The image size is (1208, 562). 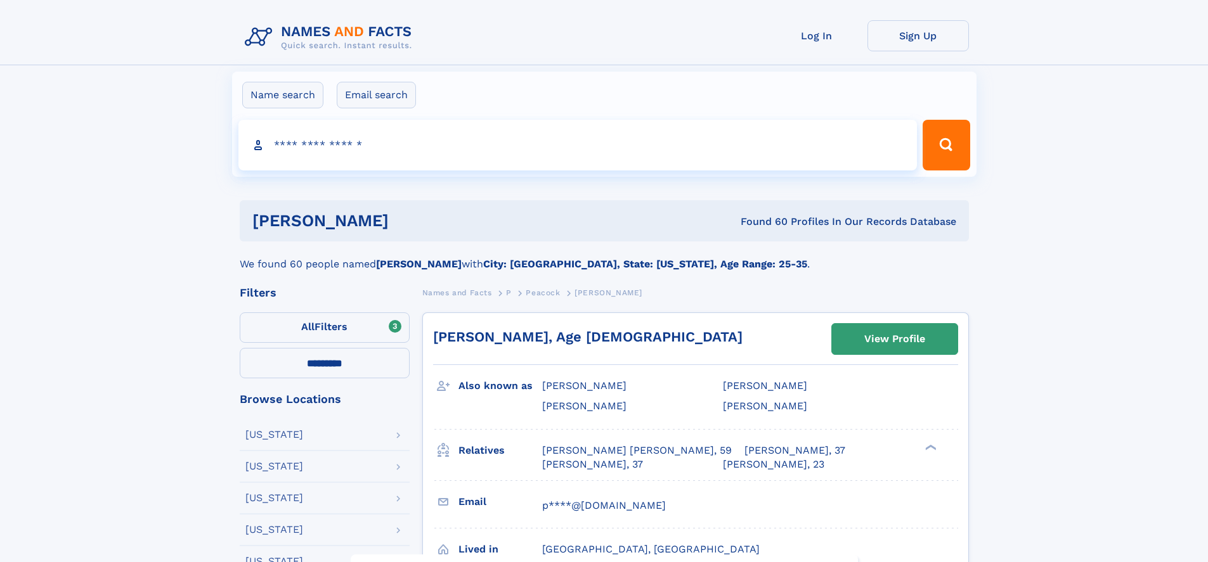 What do you see at coordinates (895, 339) in the screenshot?
I see `div: View Profile` at bounding box center [895, 339].